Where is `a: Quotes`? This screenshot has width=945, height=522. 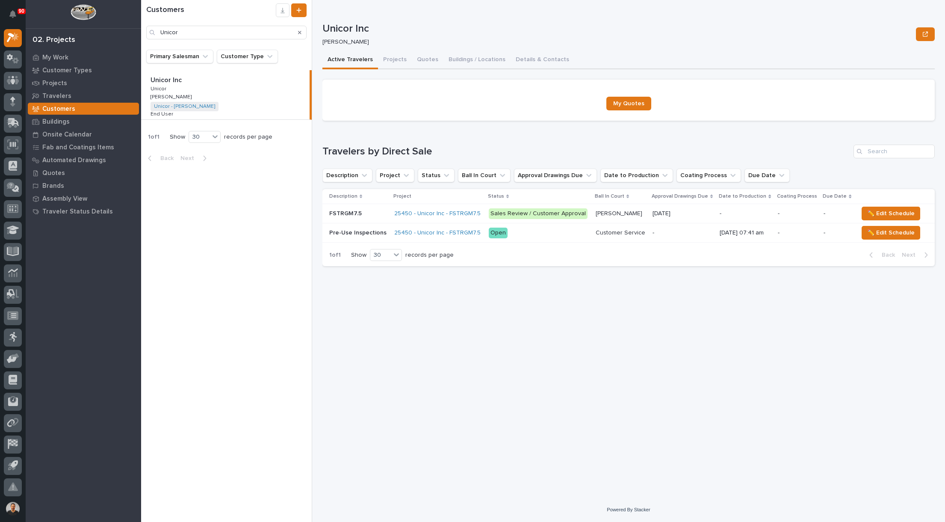 a: Quotes is located at coordinates (83, 173).